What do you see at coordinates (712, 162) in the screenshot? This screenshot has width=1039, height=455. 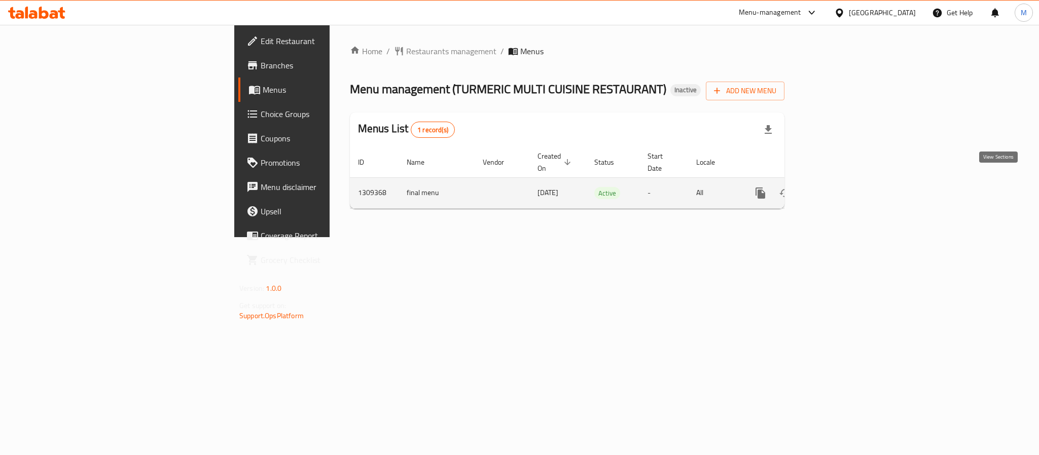 I see `span: Locale` at bounding box center [712, 162].